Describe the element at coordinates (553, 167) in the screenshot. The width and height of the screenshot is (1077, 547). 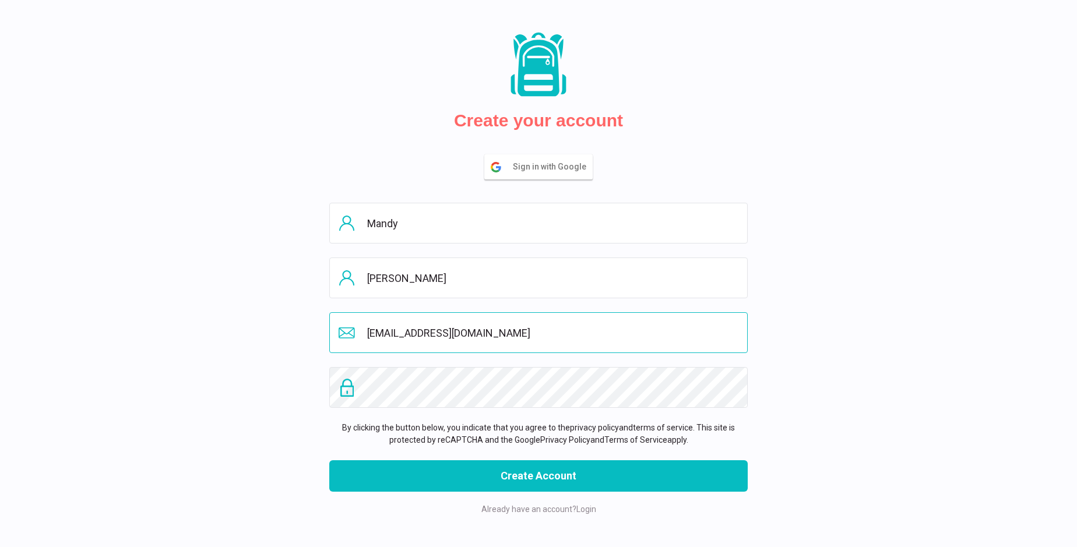
I see `span: Sign in with Google` at that location.